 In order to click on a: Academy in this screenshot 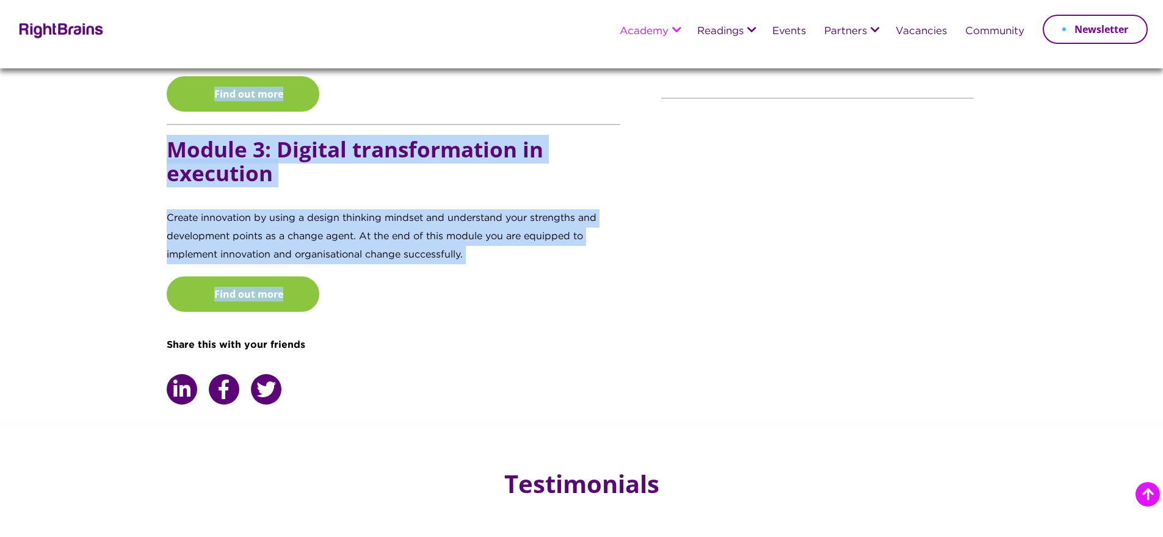, I will do `click(644, 32)`.